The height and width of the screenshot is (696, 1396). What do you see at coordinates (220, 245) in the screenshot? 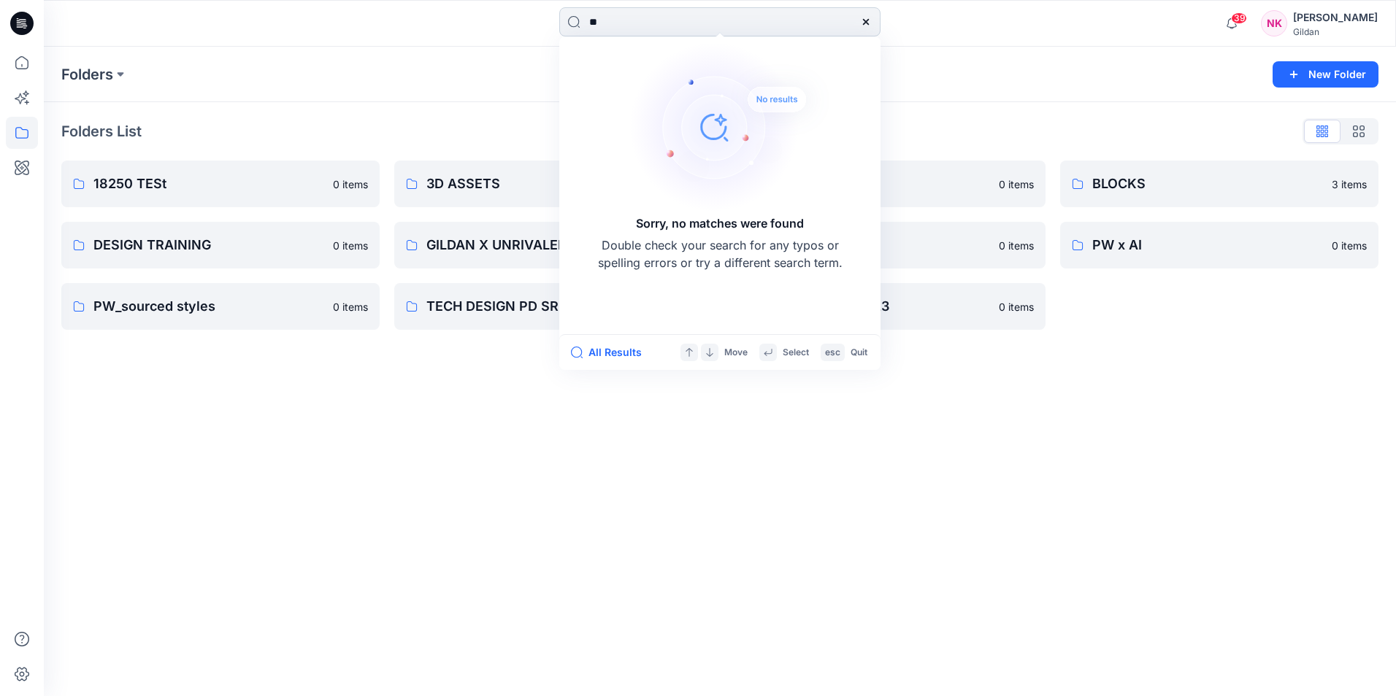
I see `a: DESIGN TRAINING0 items` at bounding box center [220, 245].